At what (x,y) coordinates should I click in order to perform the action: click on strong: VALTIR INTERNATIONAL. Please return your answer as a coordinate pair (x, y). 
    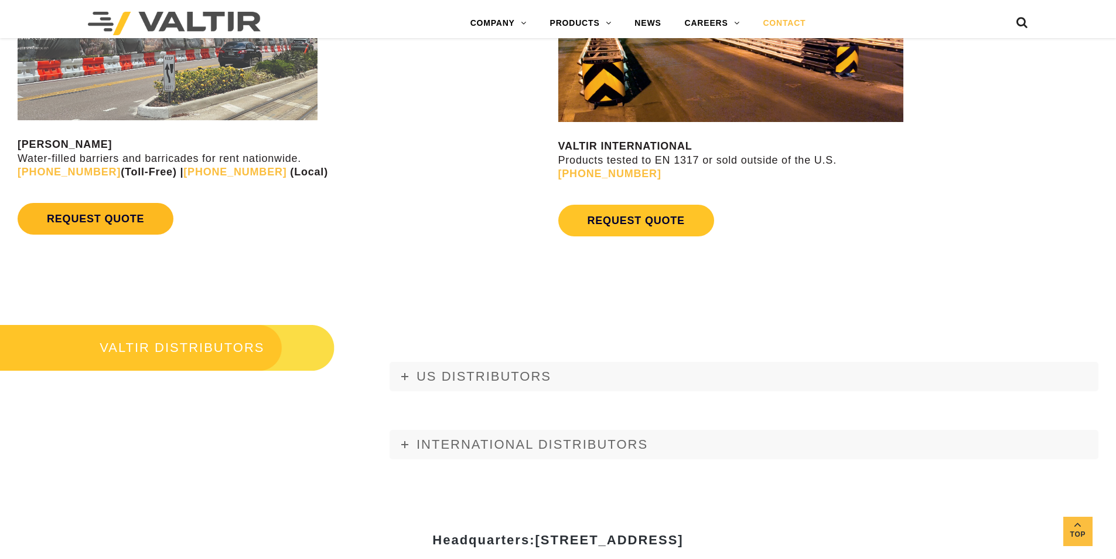
    Looking at the image, I should click on (625, 146).